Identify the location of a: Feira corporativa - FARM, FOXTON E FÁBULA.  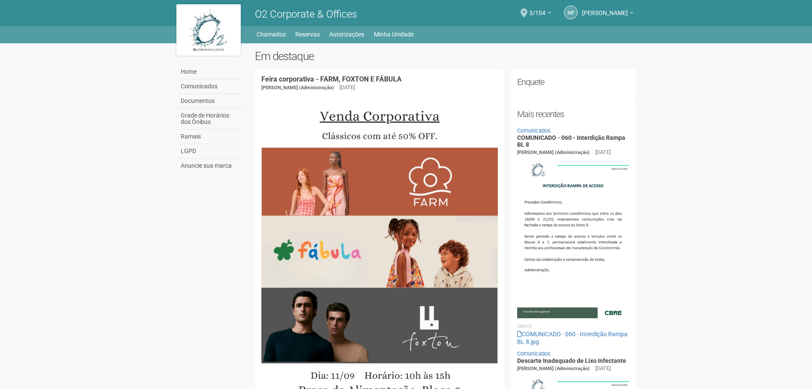
(331, 79).